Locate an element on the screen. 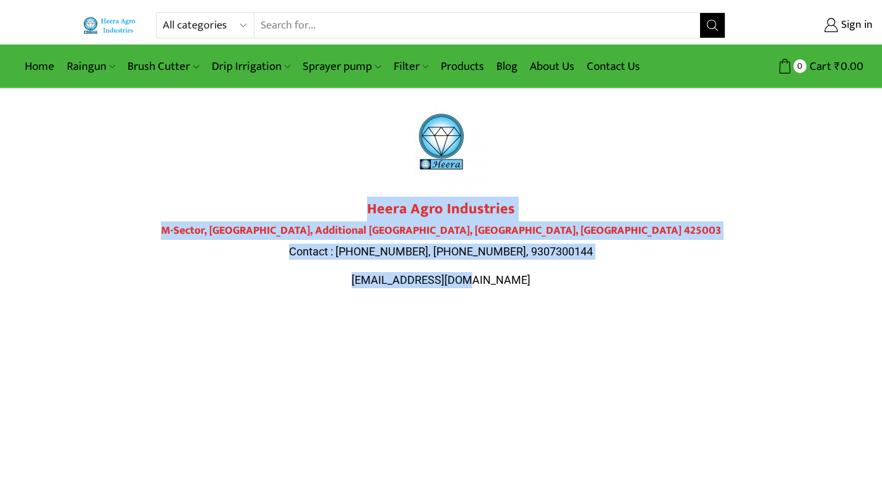 This screenshot has width=882, height=478. bdi: 0.00 is located at coordinates (848, 66).